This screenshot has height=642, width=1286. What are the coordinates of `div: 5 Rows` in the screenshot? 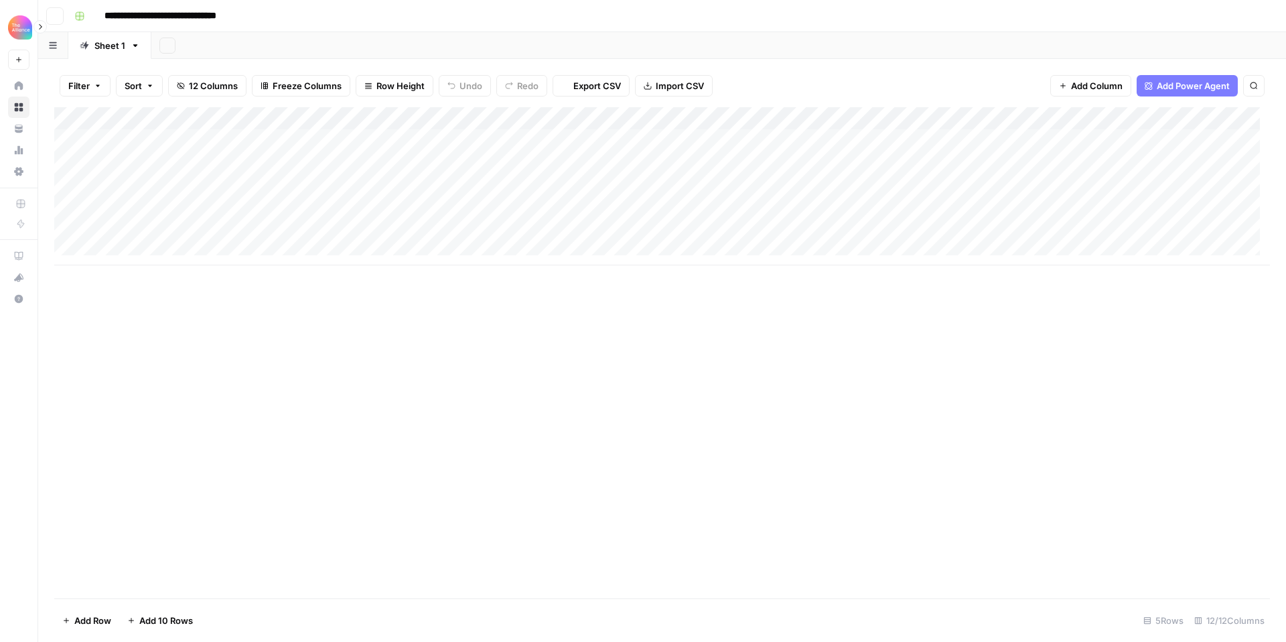 It's located at (1164, 620).